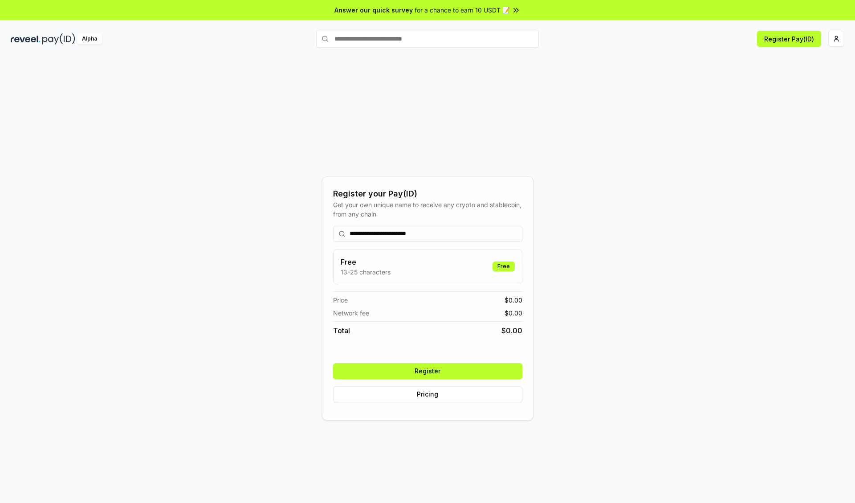 This screenshot has height=503, width=855. What do you see at coordinates (365, 272) in the screenshot?
I see `p: 13-25 characters` at bounding box center [365, 272].